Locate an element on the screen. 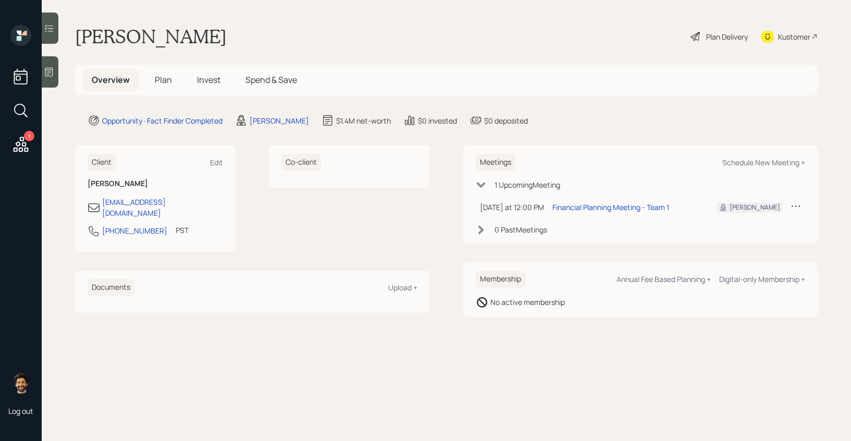 The image size is (851, 441). div: Plan Delivery is located at coordinates (727, 36).